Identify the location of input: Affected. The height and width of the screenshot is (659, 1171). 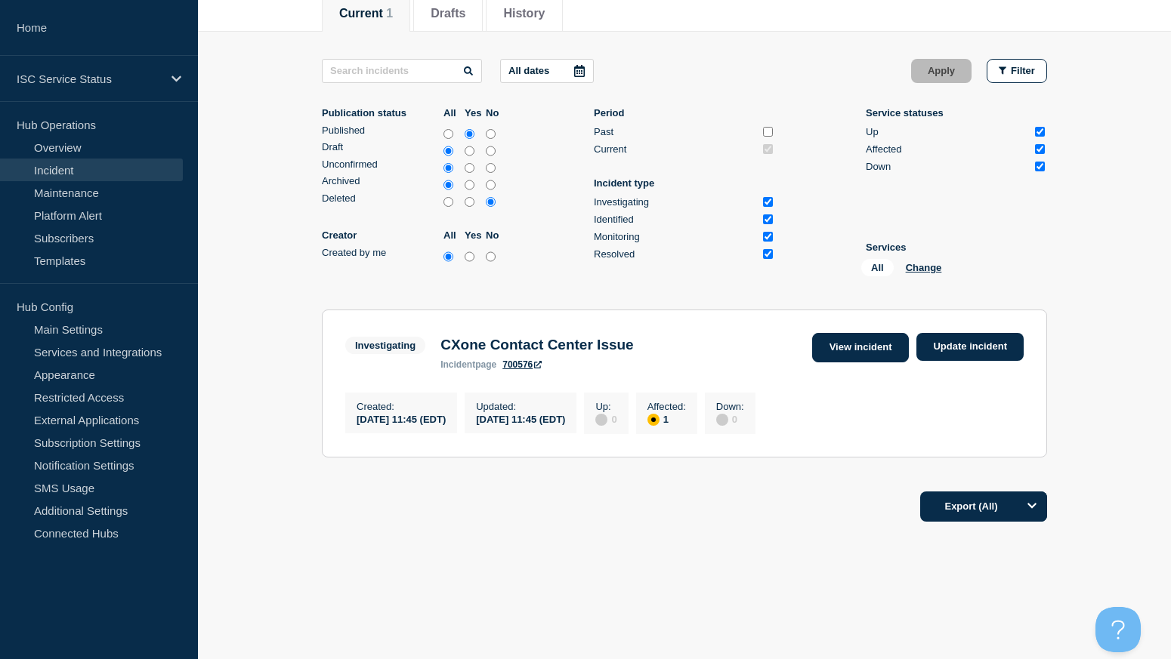
(1039, 149).